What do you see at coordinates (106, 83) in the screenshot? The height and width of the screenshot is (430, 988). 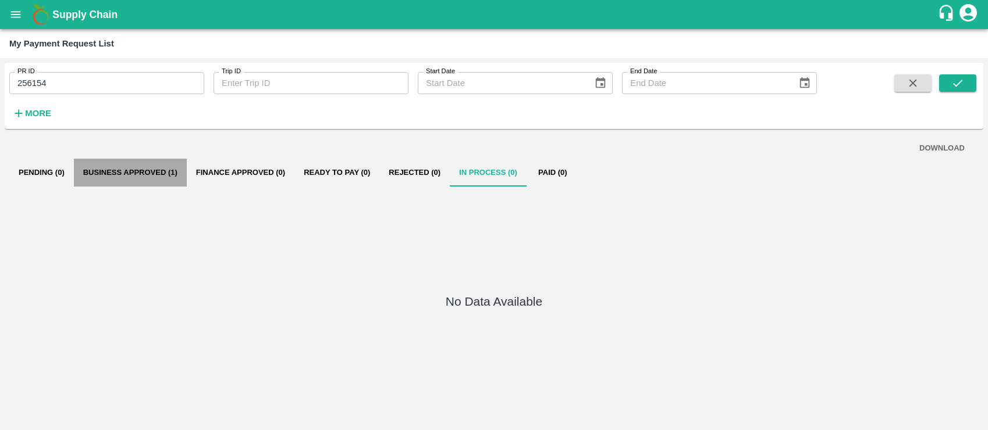 I see `input: Enter PR ID` at bounding box center [106, 83].